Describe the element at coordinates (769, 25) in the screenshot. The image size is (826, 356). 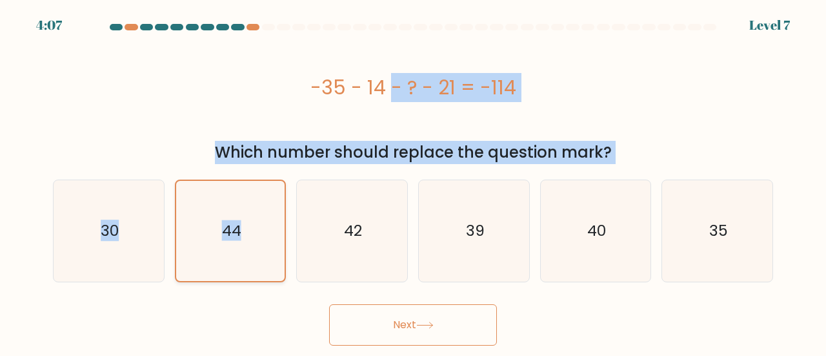
I see `div: Level 7` at that location.